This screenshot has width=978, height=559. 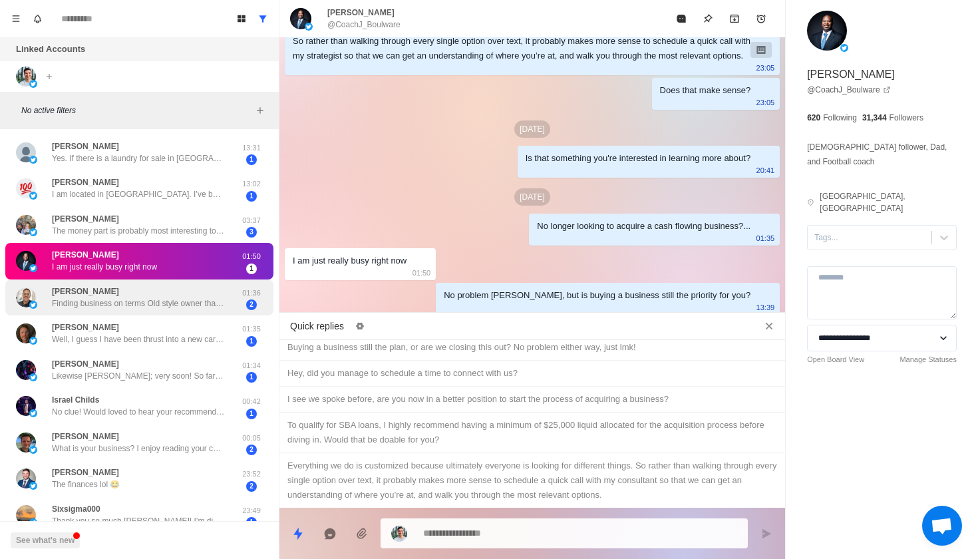 I want to click on p: Linked Accounts, so click(x=51, y=49).